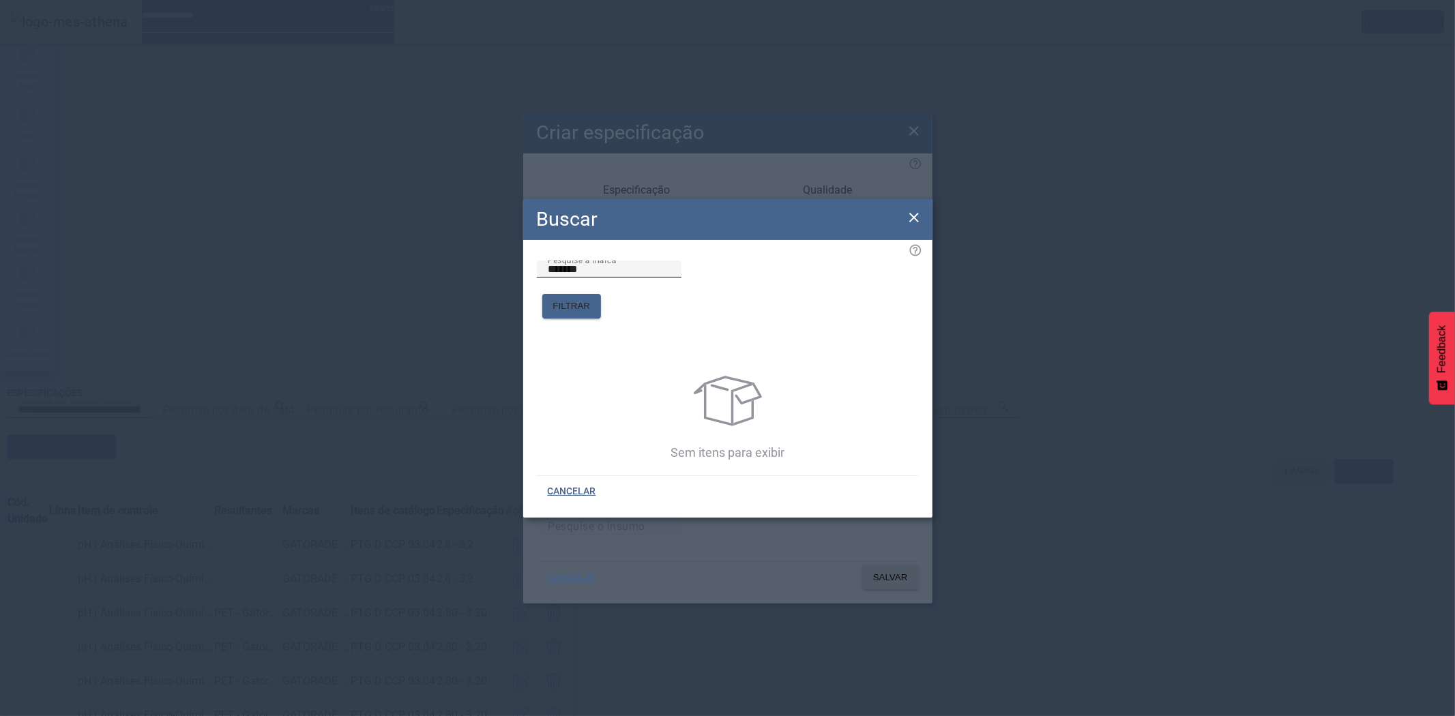  Describe the element at coordinates (1442, 358) in the screenshot. I see `button: Feedback - Mostrar pesquisa` at that location.